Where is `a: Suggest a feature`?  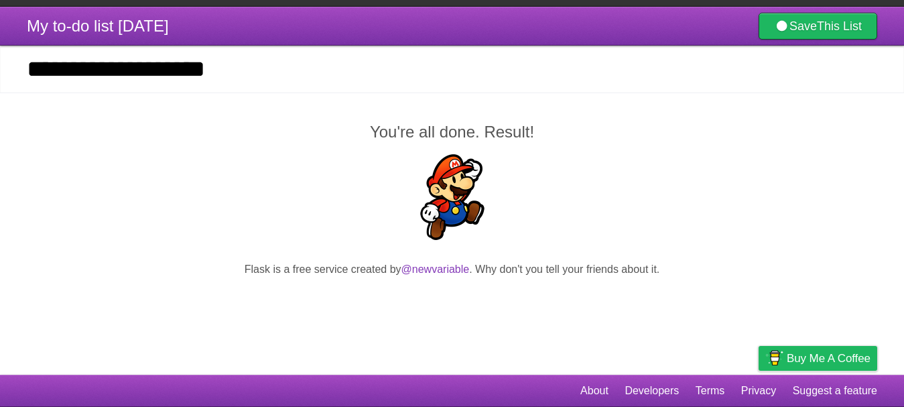
a: Suggest a feature is located at coordinates (835, 391).